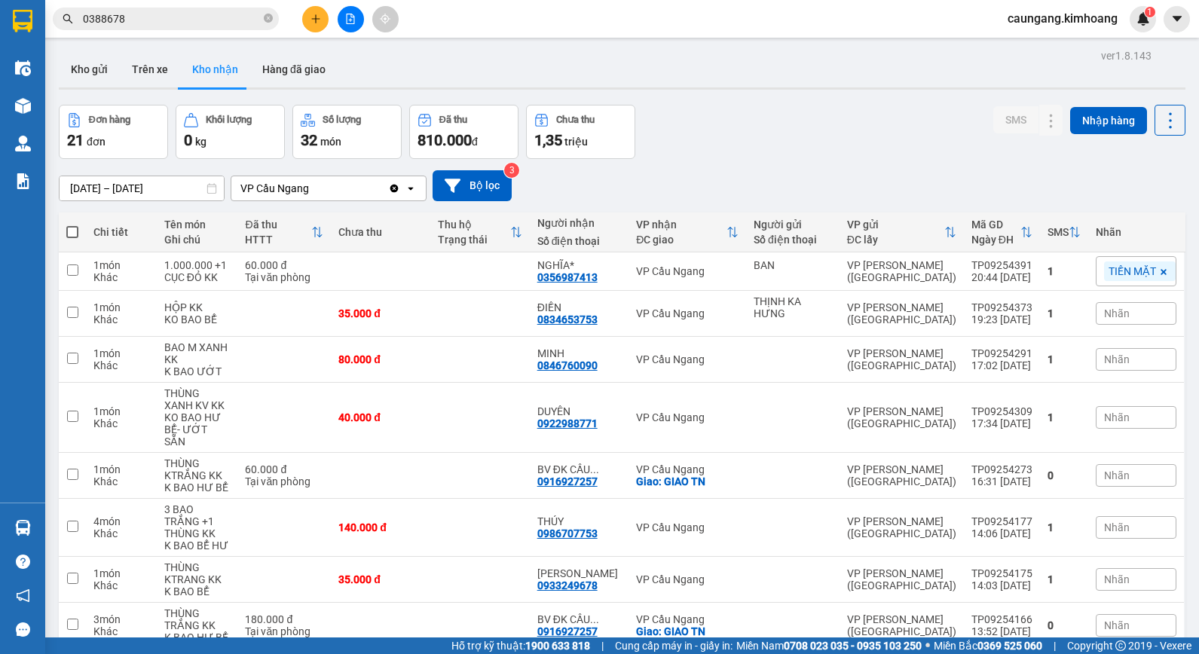 Image resolution: width=1199 pixels, height=654 pixels. What do you see at coordinates (995, 240) in the screenshot?
I see `div: Ngày ĐH` at bounding box center [995, 240].